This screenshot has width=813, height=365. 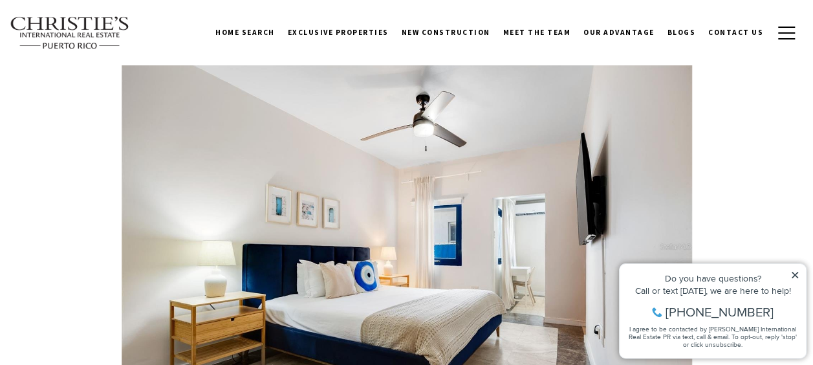 I want to click on a: Home Search, so click(x=245, y=32).